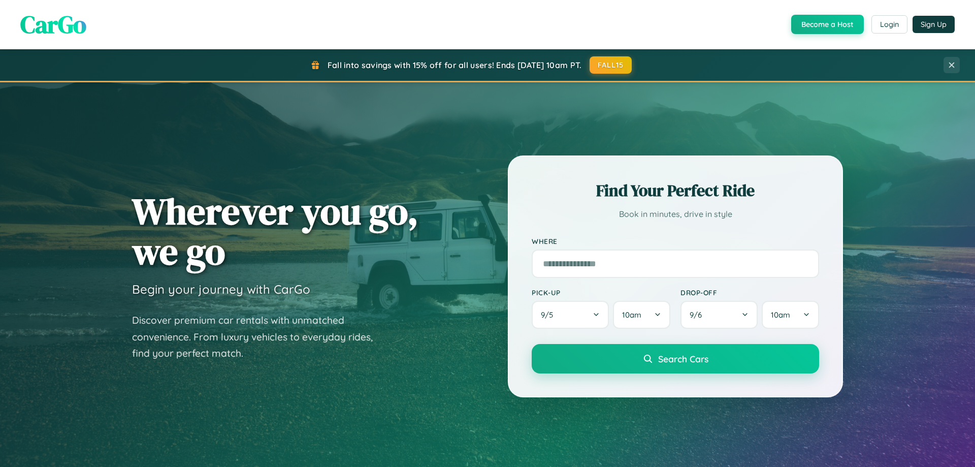 The width and height of the screenshot is (975, 467). What do you see at coordinates (676, 359) in the screenshot?
I see `button: Search Cars` at bounding box center [676, 359].